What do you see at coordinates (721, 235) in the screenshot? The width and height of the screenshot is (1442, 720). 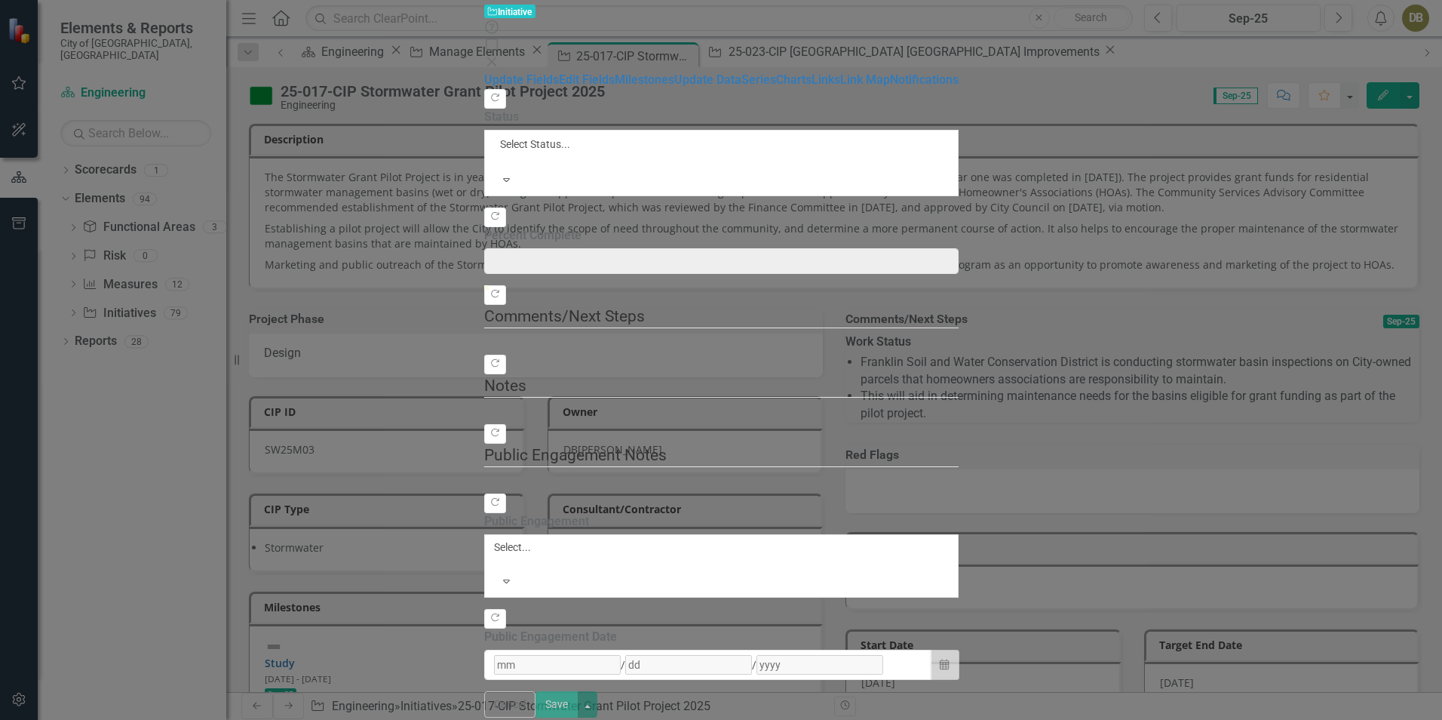 I see `label: Percent Complete` at bounding box center [721, 235].